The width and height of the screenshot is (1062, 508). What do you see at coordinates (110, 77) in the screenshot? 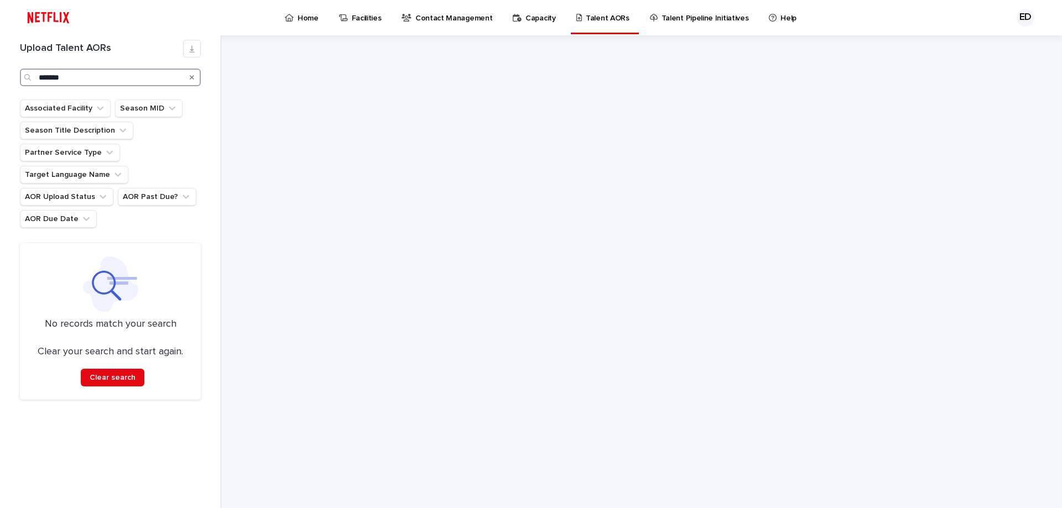
I see `input: Search` at bounding box center [110, 77].